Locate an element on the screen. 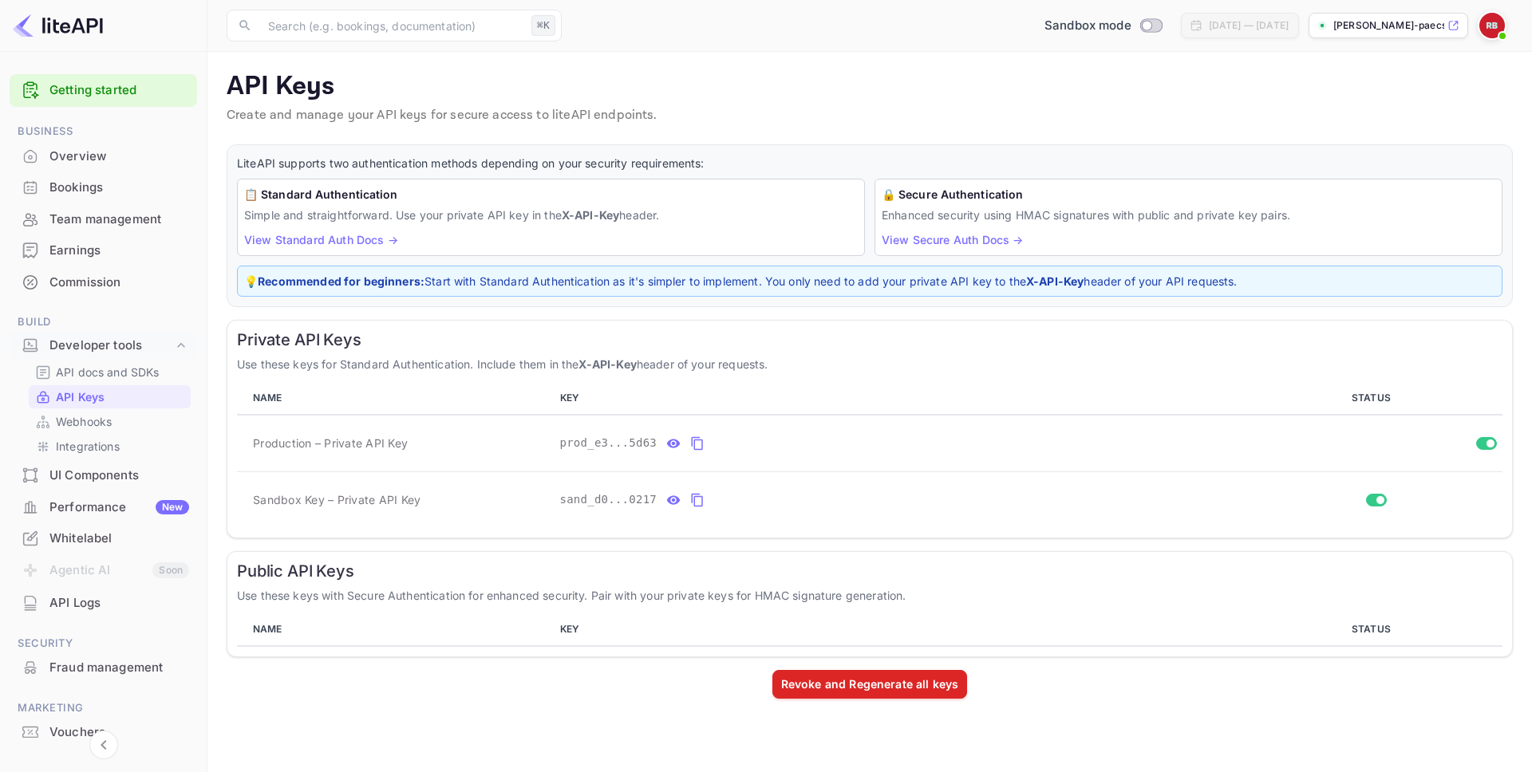 The width and height of the screenshot is (1532, 772). div: PerformanceNew is located at coordinates (103, 507).